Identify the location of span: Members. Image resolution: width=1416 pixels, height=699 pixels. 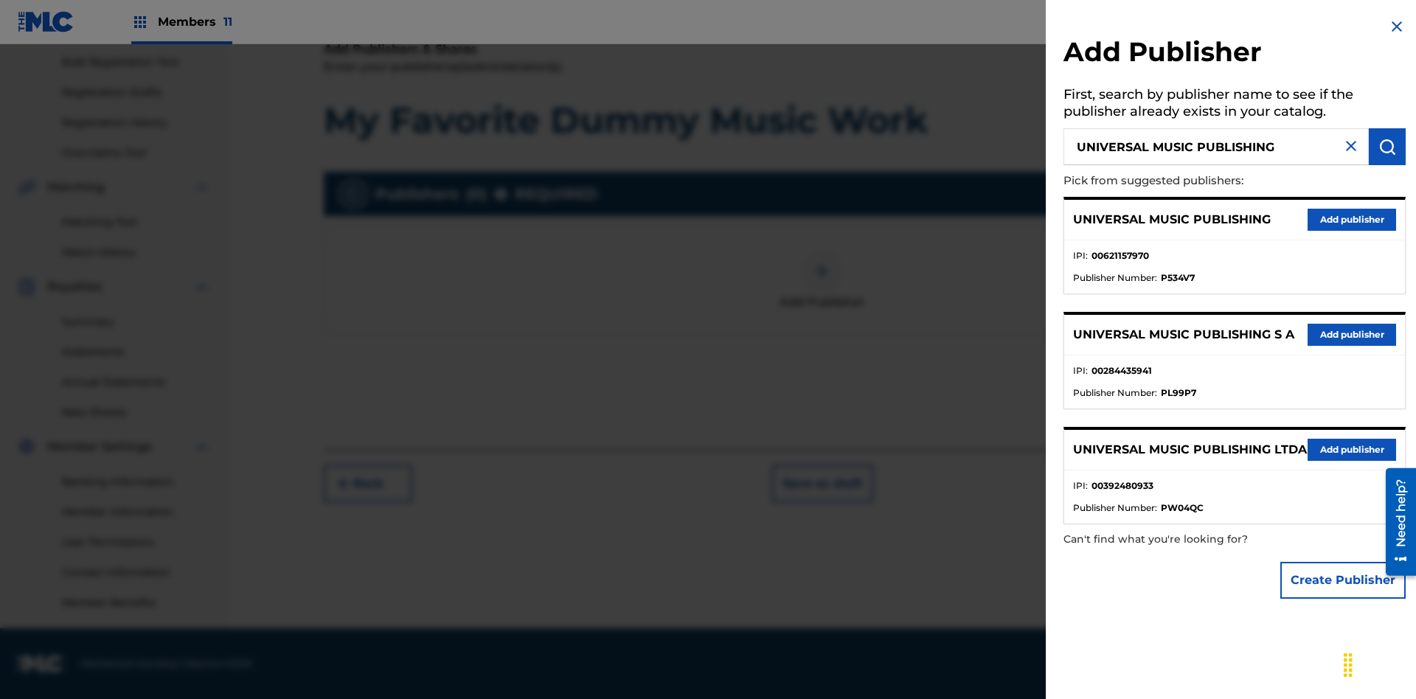
(195, 21).